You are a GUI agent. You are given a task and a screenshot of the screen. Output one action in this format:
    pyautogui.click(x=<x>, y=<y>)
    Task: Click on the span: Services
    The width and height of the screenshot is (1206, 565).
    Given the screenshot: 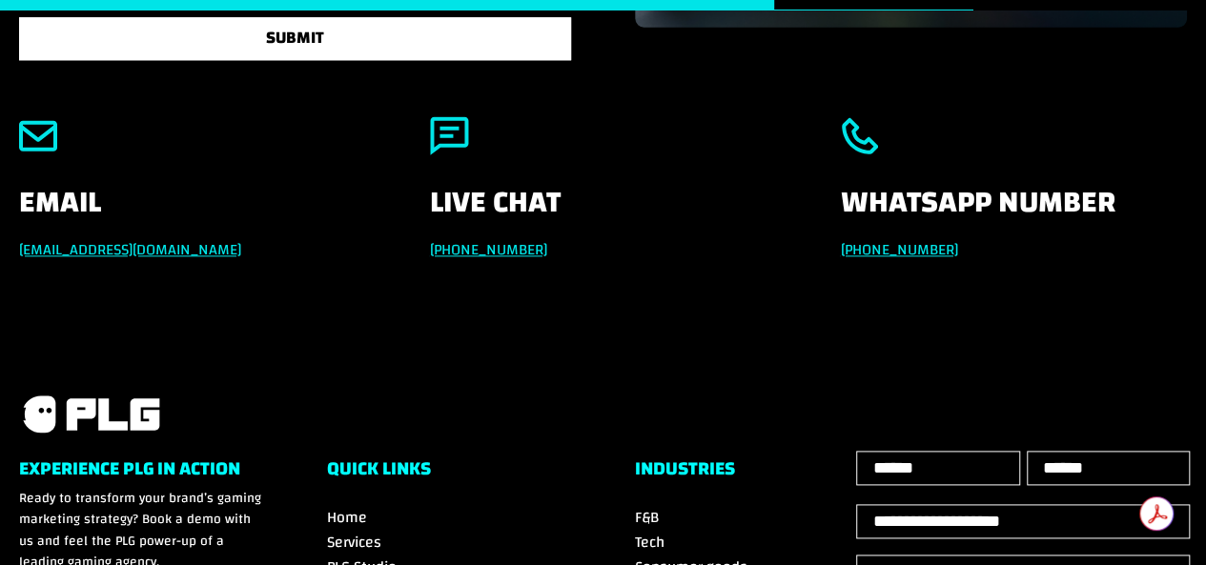 What is the action you would take?
    pyautogui.click(x=354, y=542)
    